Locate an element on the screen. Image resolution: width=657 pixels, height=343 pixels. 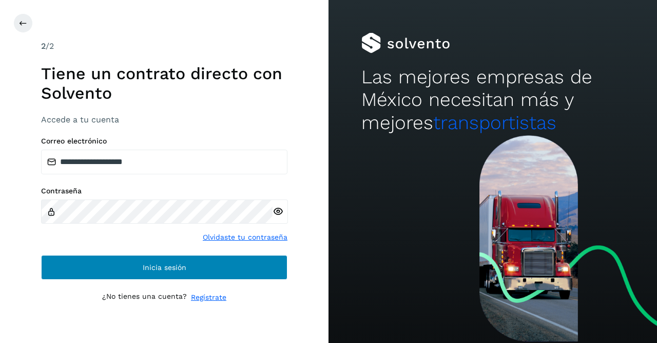
button: Inicia sesión is located at coordinates (164, 267).